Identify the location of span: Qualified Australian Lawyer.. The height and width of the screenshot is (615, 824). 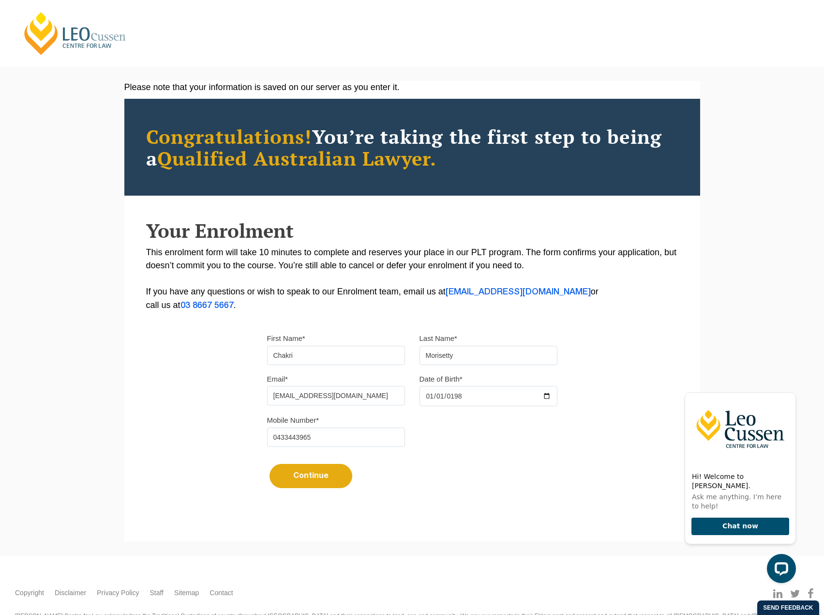
(297, 158).